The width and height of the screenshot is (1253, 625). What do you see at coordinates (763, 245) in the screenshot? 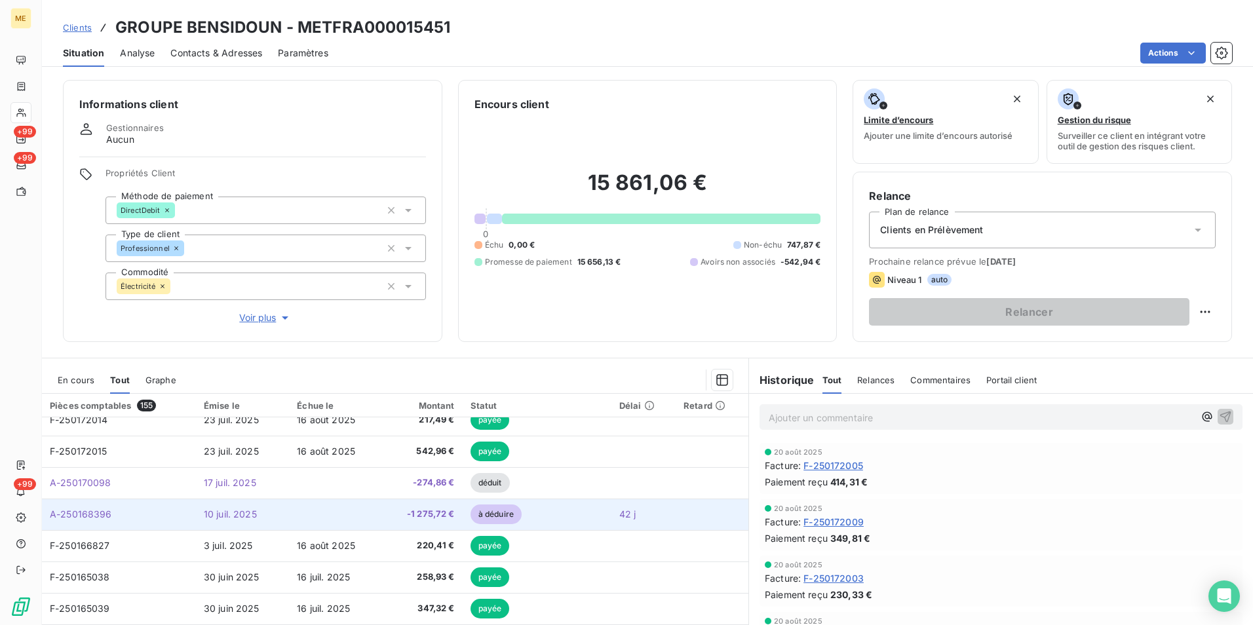
I see `span: Non-échu` at bounding box center [763, 245].